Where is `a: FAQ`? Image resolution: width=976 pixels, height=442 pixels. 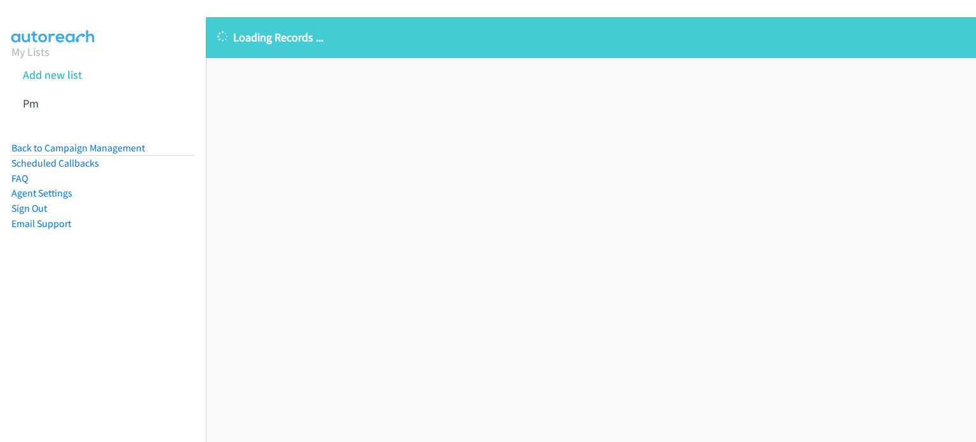
a: FAQ is located at coordinates (20, 178).